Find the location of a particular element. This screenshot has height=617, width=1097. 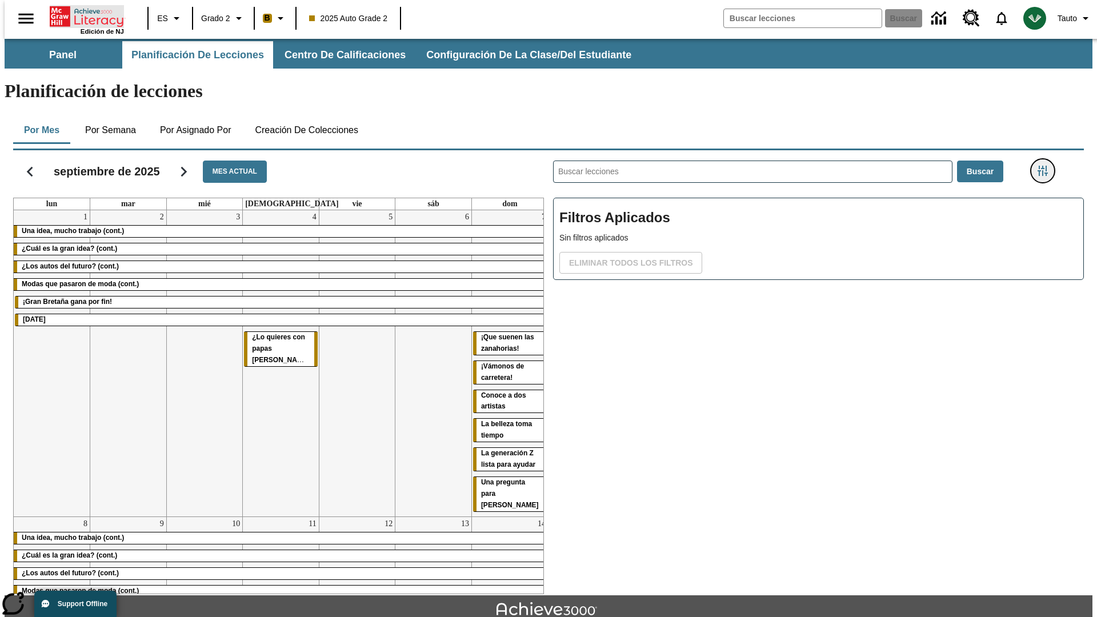

button: Regresar is located at coordinates (30, 171).